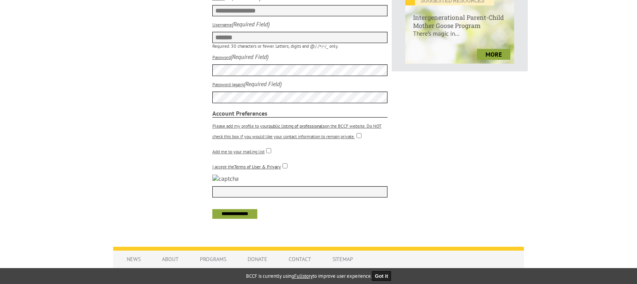  I want to click on a: Fullstory, so click(303, 276).